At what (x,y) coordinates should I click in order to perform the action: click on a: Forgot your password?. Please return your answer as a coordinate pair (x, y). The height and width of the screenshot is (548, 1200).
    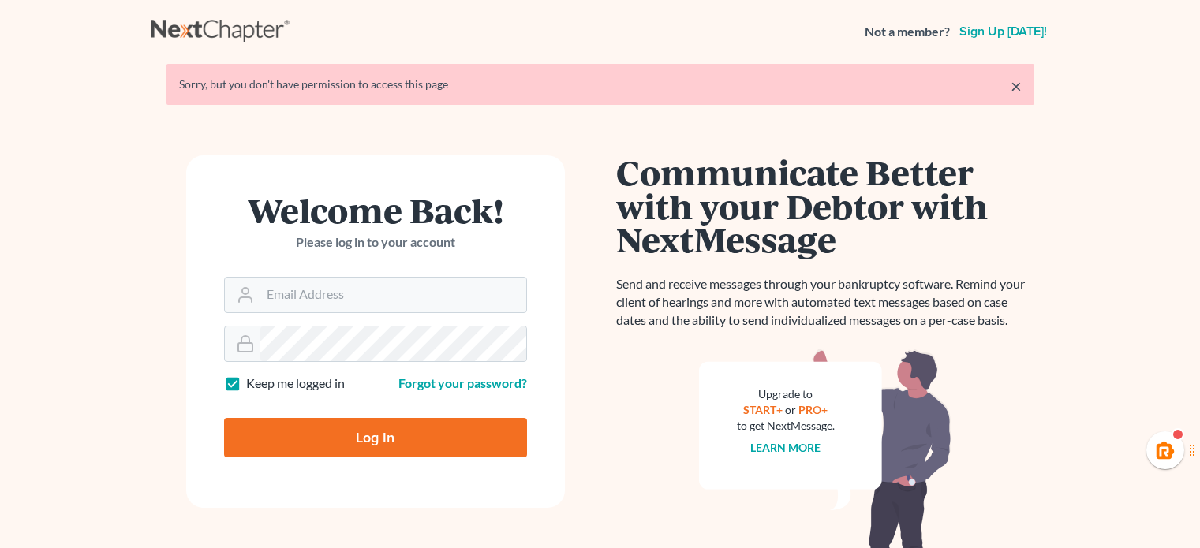
    Looking at the image, I should click on (462, 383).